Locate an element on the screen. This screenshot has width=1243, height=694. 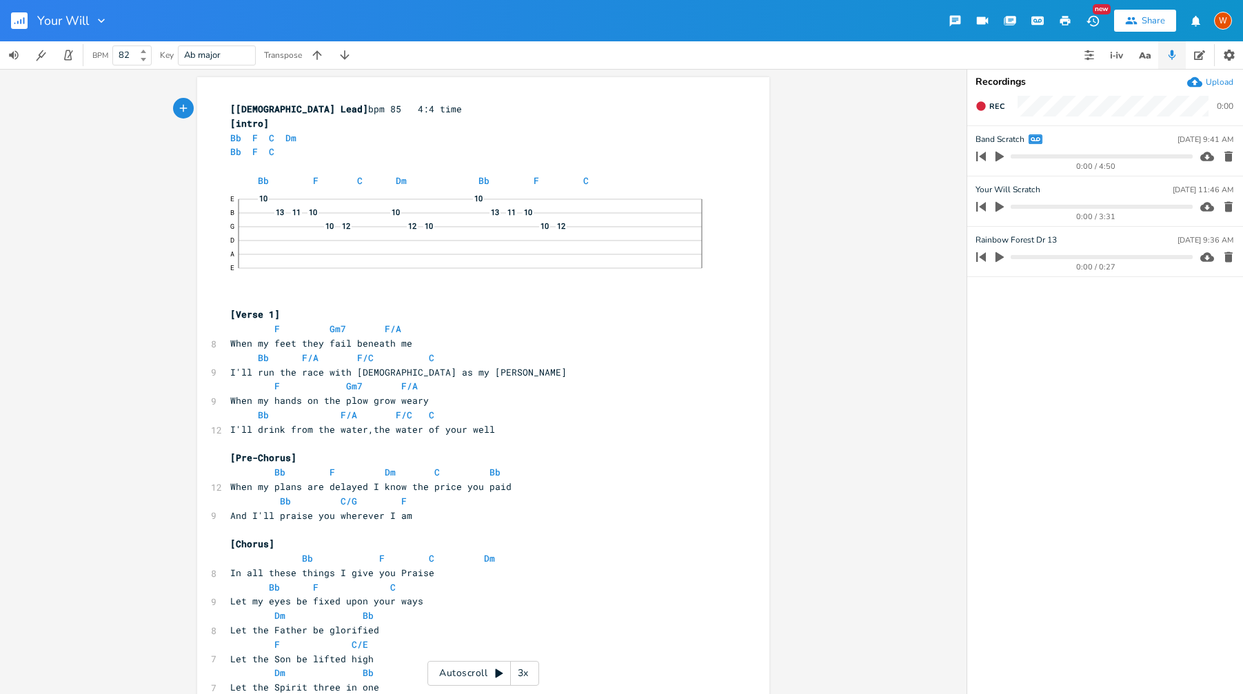
text: A is located at coordinates (232, 254).